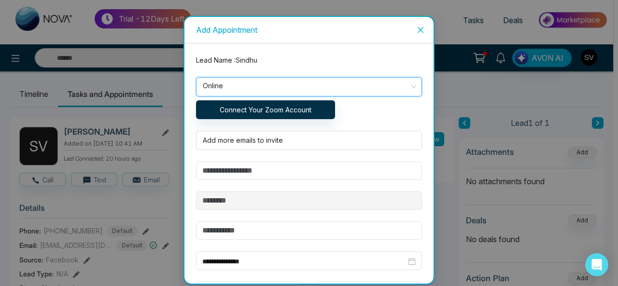  What do you see at coordinates (309, 30) in the screenshot?
I see `div: Add Appointment` at bounding box center [309, 30].